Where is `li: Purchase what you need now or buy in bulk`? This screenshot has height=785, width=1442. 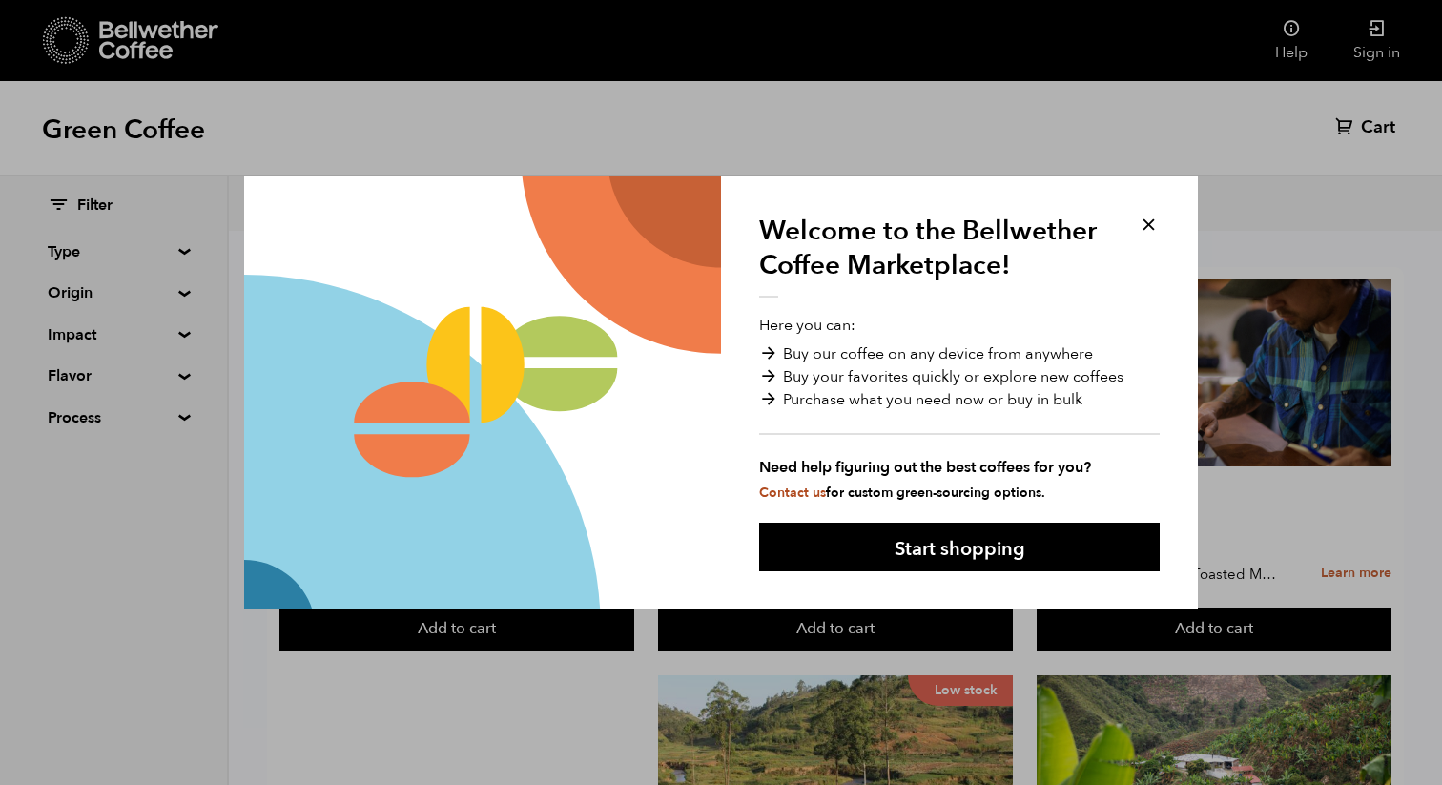 li: Purchase what you need now or buy in bulk is located at coordinates (960, 400).